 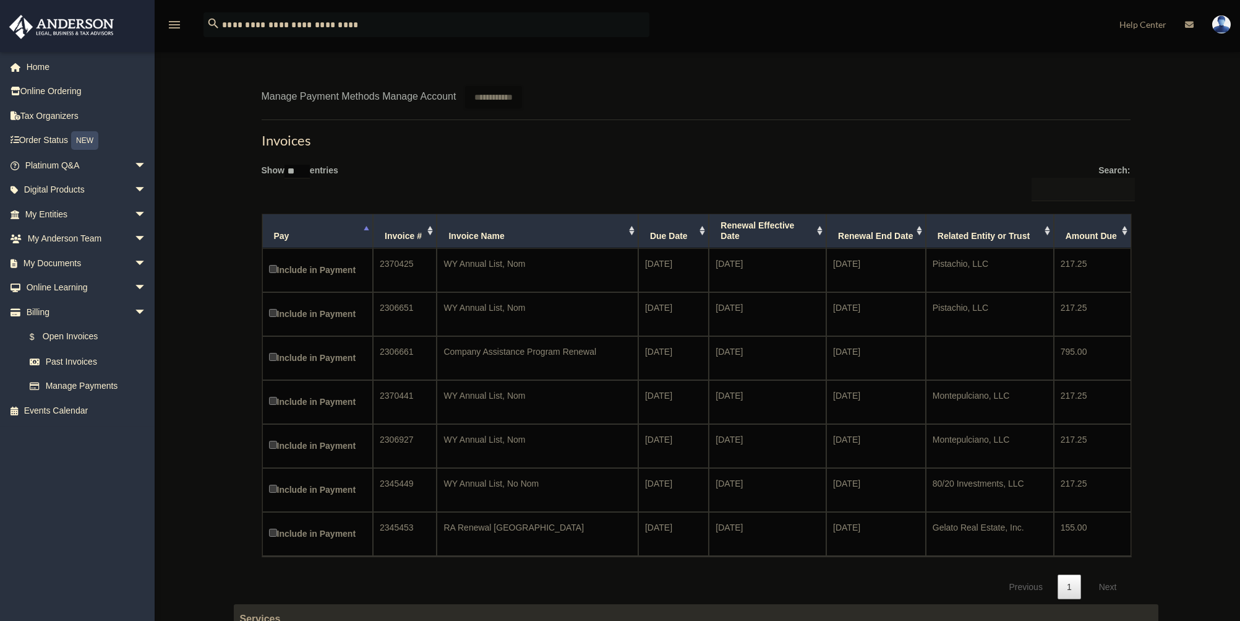 What do you see at coordinates (297, 171) in the screenshot?
I see `select: Showentries` at bounding box center [297, 171].